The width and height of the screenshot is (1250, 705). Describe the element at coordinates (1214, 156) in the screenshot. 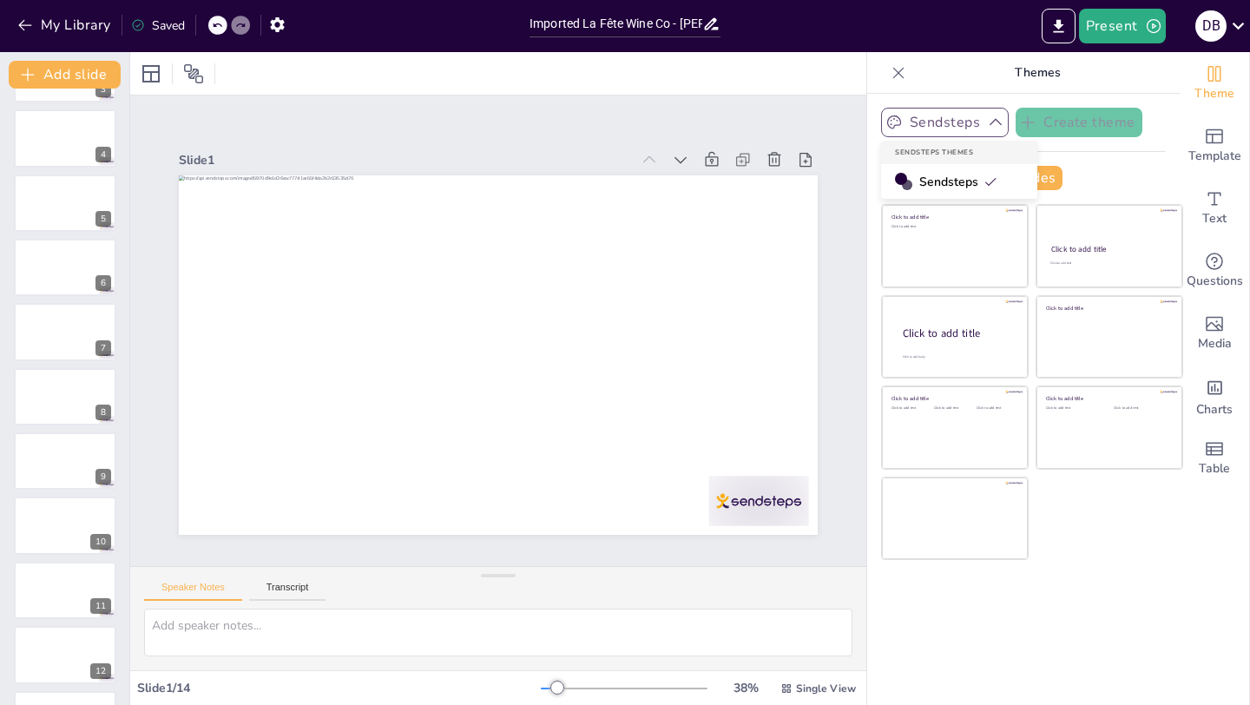

I see `span: Template` at that location.